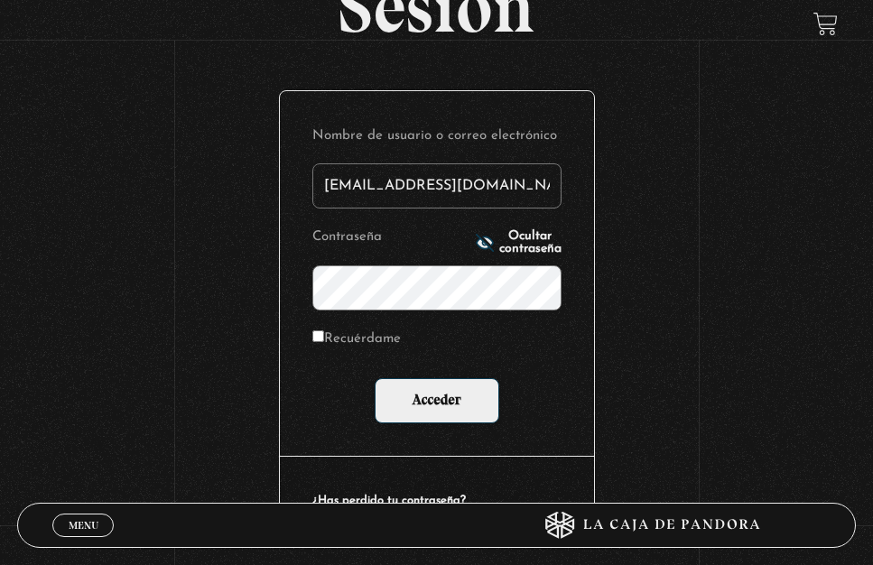 This screenshot has height=565, width=873. I want to click on button: Ocultar contraseña, so click(518, 243).